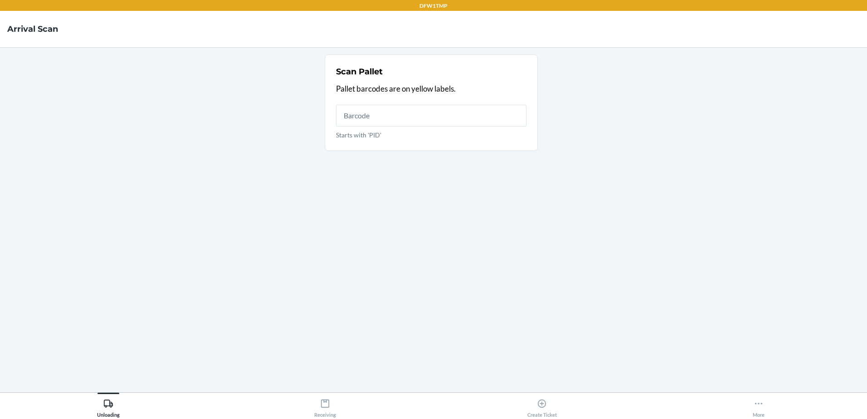 This screenshot has width=867, height=419. I want to click on h4: Arrival Scan, so click(33, 29).